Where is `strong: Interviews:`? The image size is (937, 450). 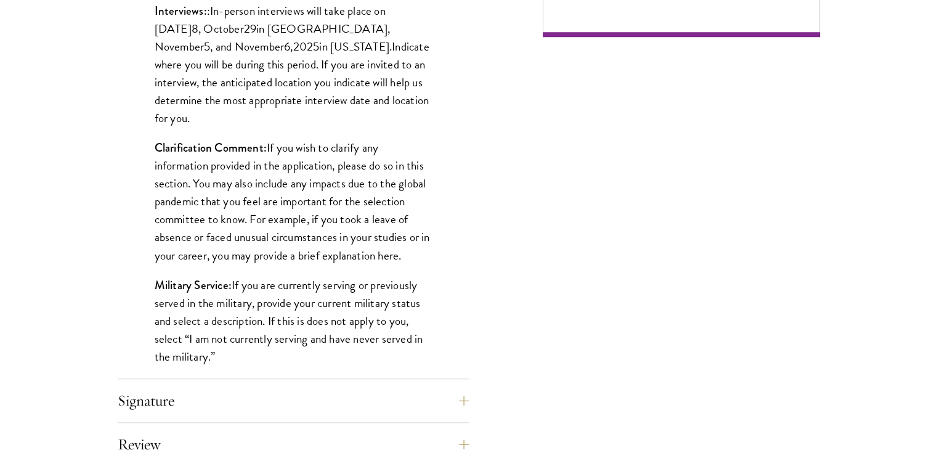 strong: Interviews: is located at coordinates (180, 10).